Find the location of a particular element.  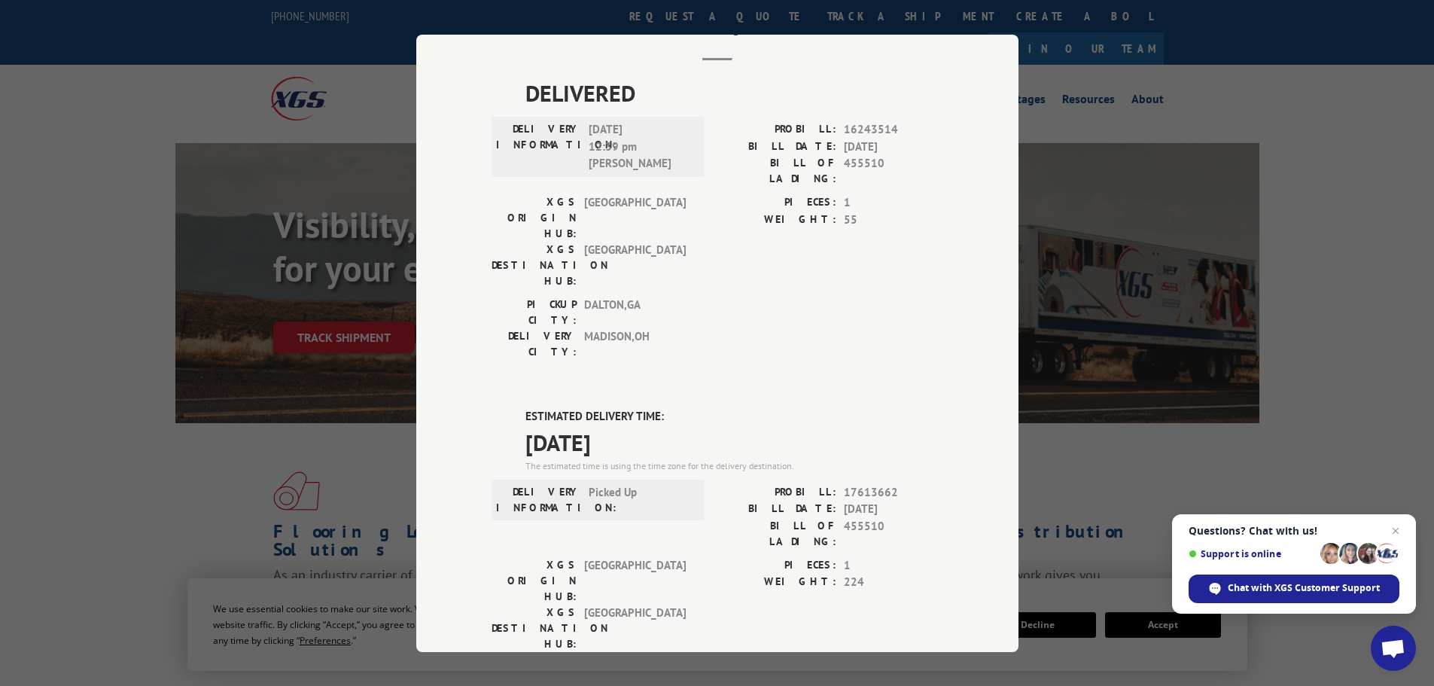

span: Close chat is located at coordinates (1396, 531).